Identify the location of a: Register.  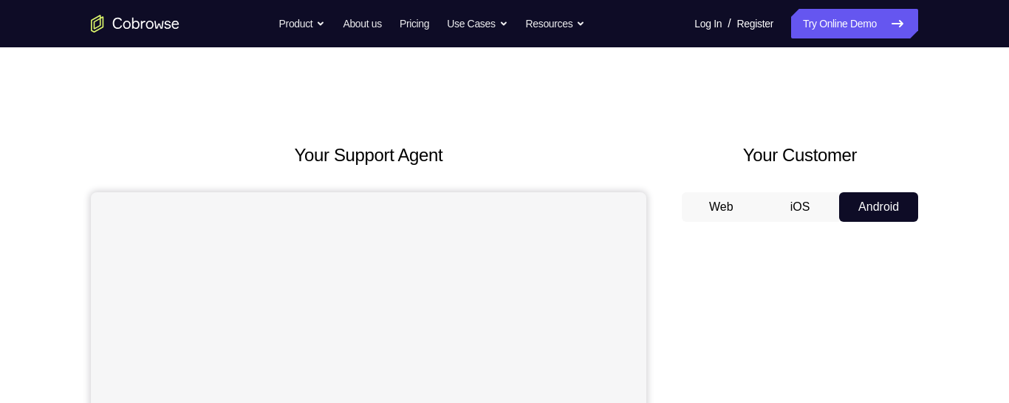
(755, 24).